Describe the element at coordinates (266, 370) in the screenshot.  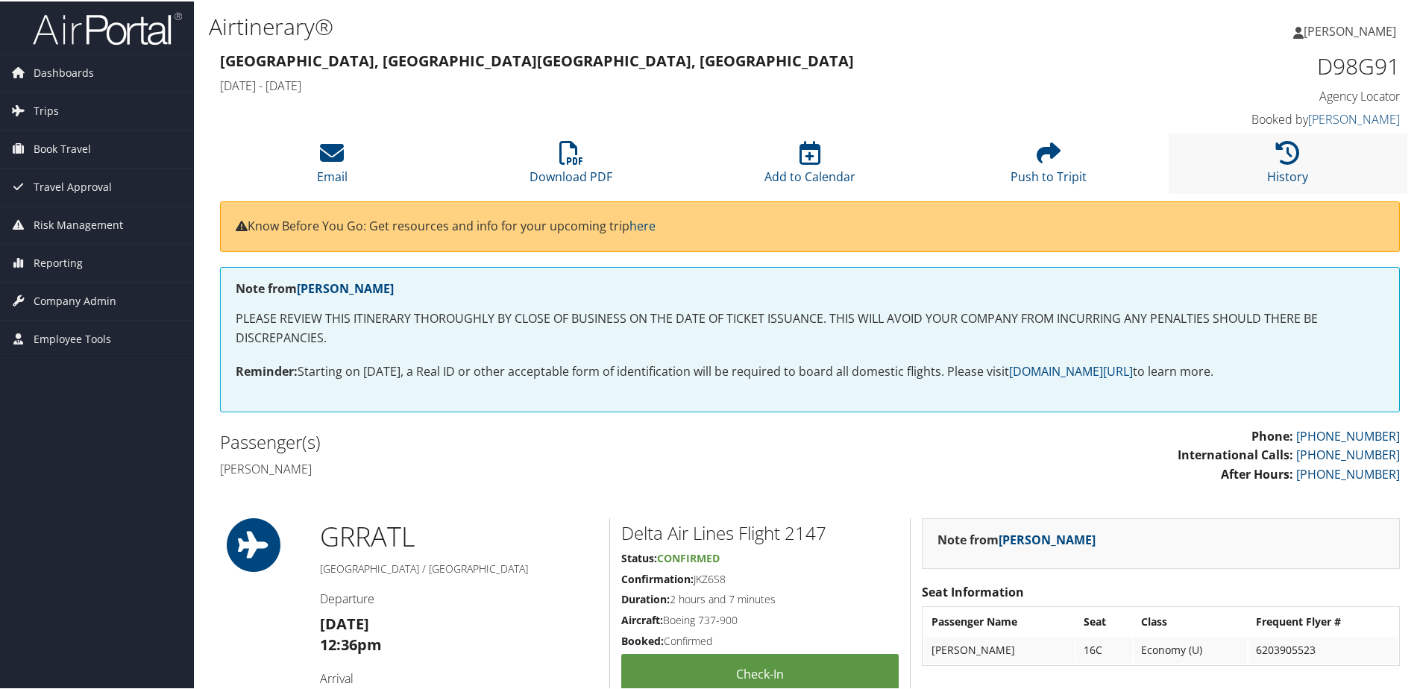
I see `strong: Reminder:` at that location.